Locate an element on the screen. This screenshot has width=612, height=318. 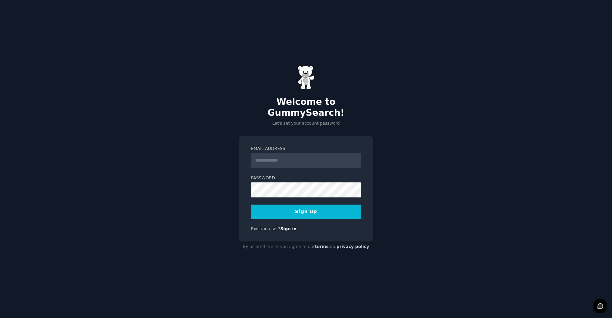
a: terms is located at coordinates (322, 246).